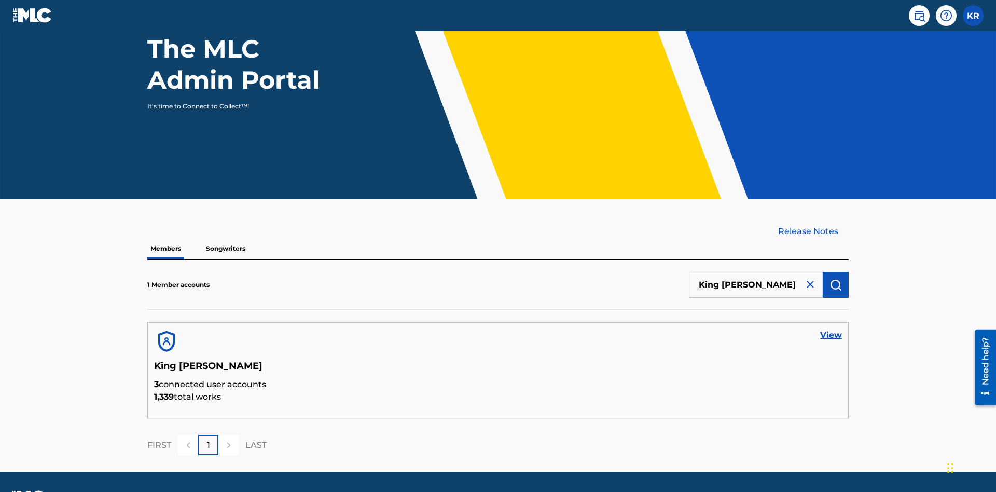 This screenshot has height=492, width=996. I want to click on p: LAST, so click(256, 445).